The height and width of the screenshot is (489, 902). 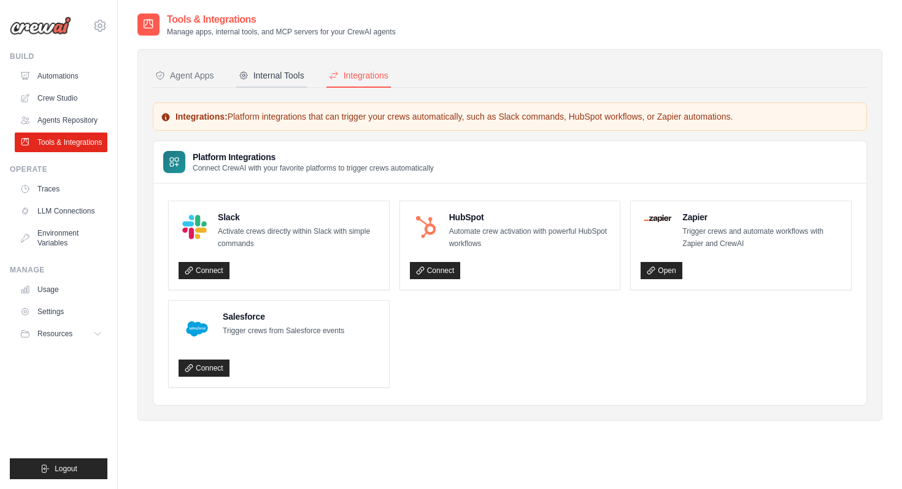 What do you see at coordinates (281, 32) in the screenshot?
I see `p: Manage apps, internal tools, and MCP servers for your CrewAI agents` at bounding box center [281, 32].